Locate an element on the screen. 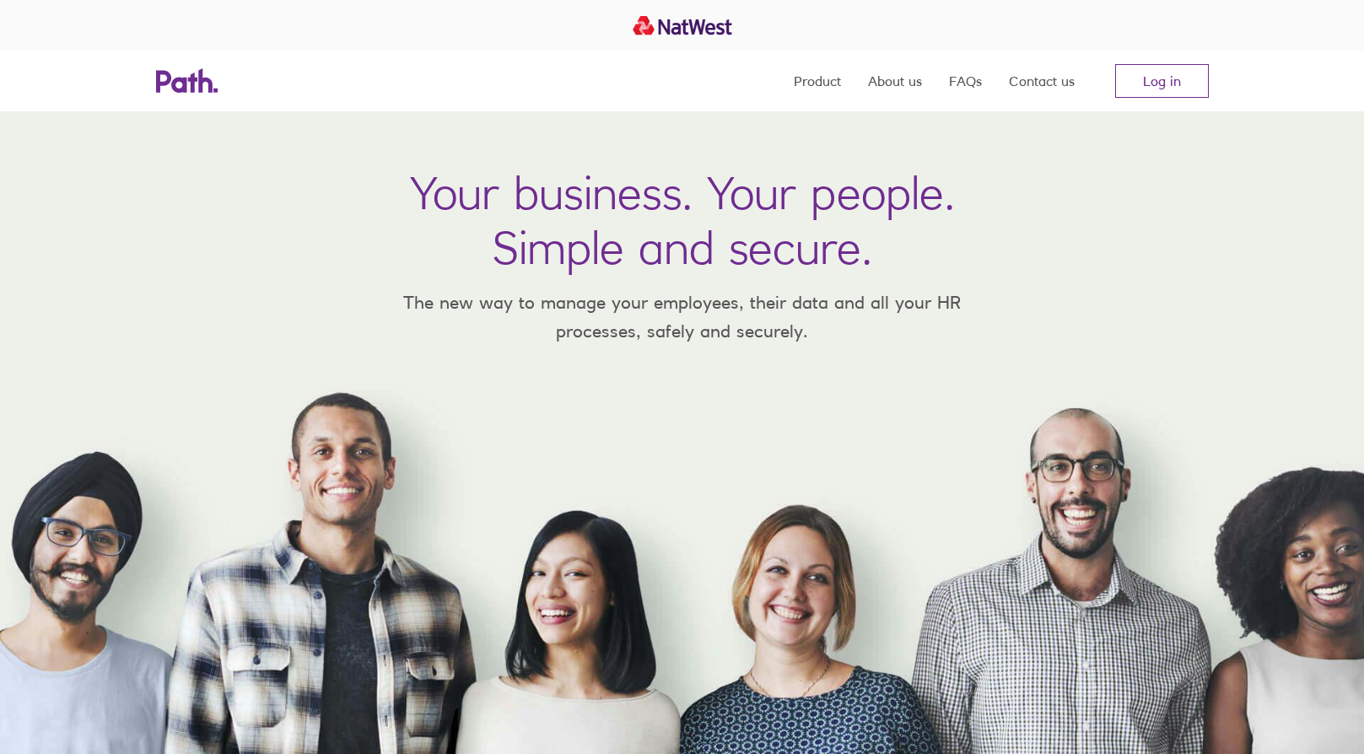 This screenshot has width=1364, height=754. a: FAQs is located at coordinates (965, 81).